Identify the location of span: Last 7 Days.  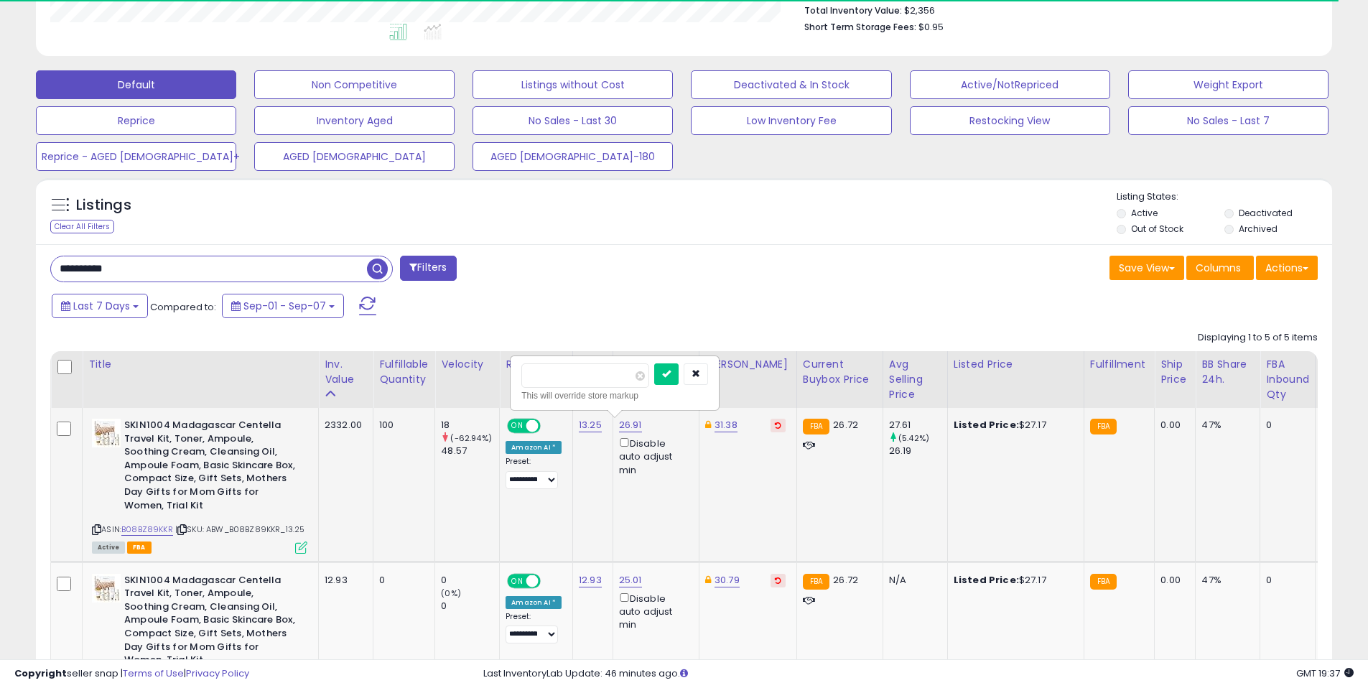
(101, 306).